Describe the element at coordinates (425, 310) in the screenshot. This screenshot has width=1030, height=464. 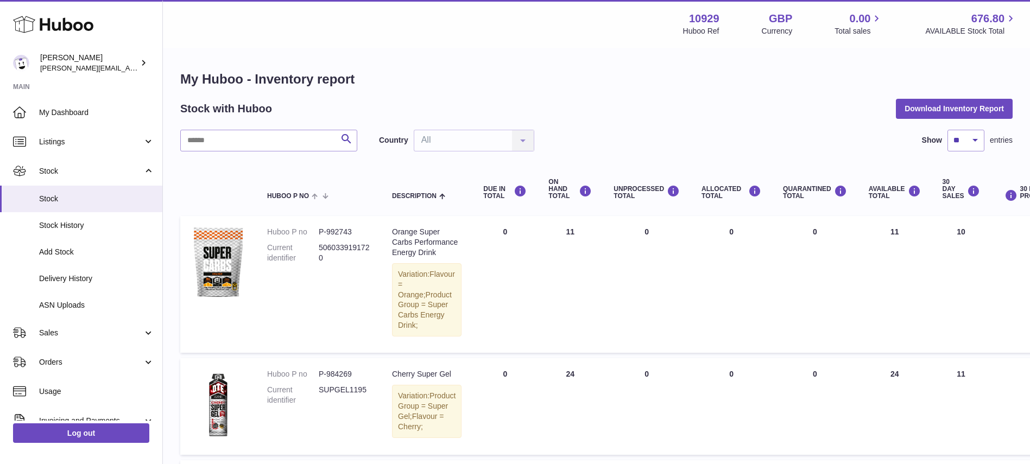
I see `span: Product Group = Super Carbs Energy Drink;` at that location.